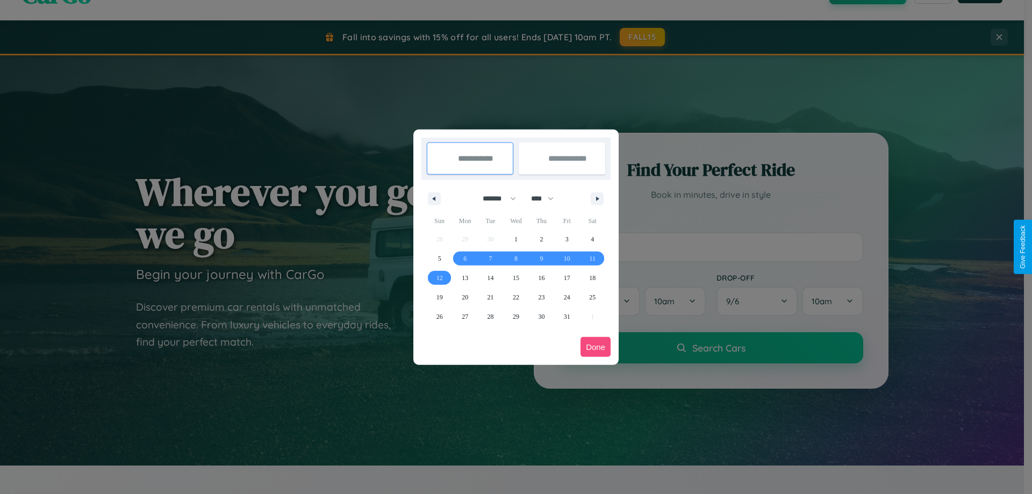 This screenshot has height=494, width=1032. What do you see at coordinates (464, 258) in the screenshot?
I see `button: 6` at bounding box center [464, 258].